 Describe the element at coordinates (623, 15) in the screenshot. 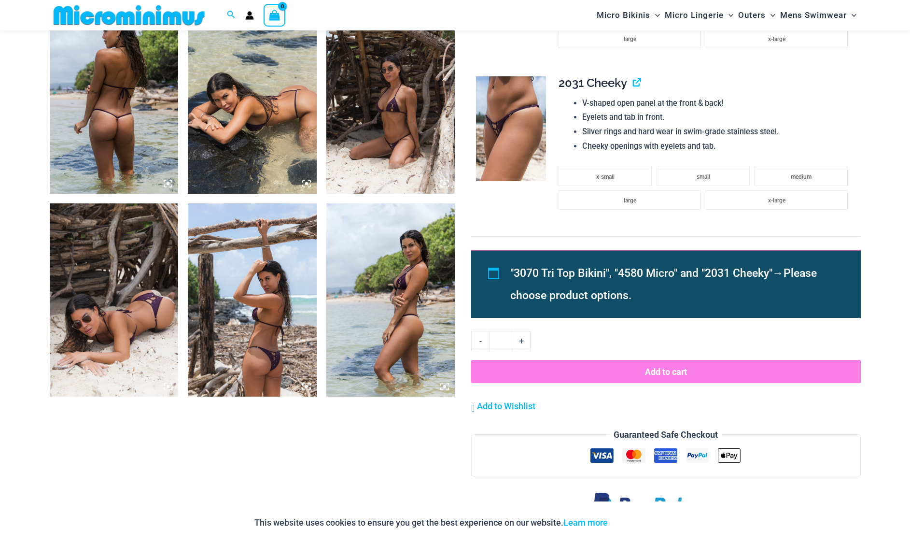

I see `span: Micro Bikinis` at that location.